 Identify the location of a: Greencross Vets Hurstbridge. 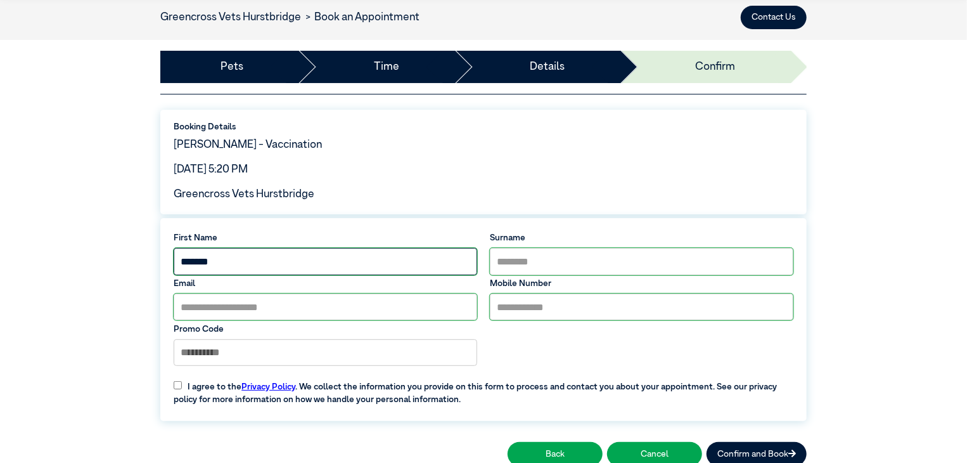
(231, 17).